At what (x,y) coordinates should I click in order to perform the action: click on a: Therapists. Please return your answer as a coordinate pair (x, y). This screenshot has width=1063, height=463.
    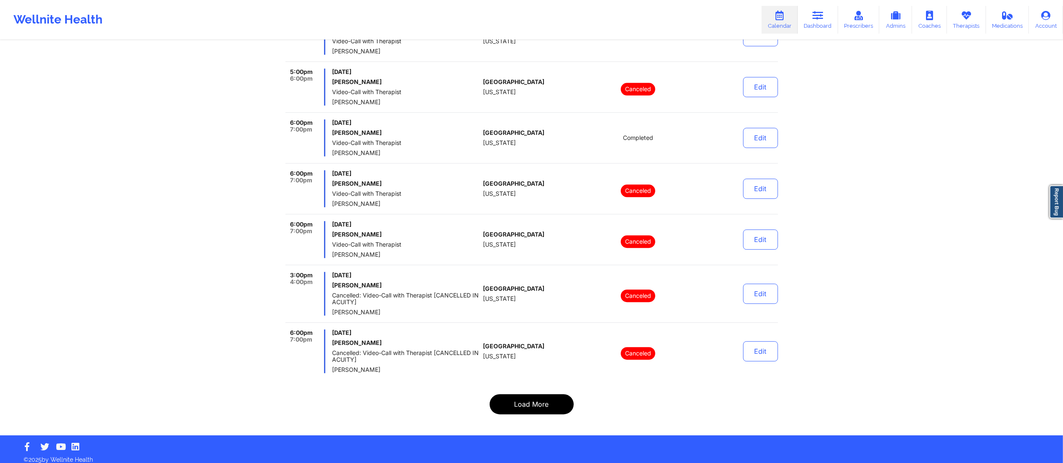
    Looking at the image, I should click on (966, 20).